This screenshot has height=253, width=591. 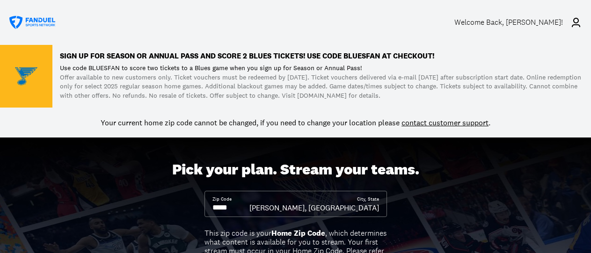 What do you see at coordinates (368, 199) in the screenshot?
I see `div: City, State` at bounding box center [368, 199].